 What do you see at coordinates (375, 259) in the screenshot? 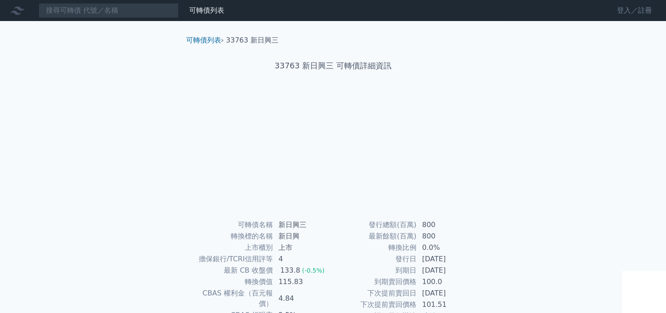
I see `td: 發行日` at bounding box center [375, 259].